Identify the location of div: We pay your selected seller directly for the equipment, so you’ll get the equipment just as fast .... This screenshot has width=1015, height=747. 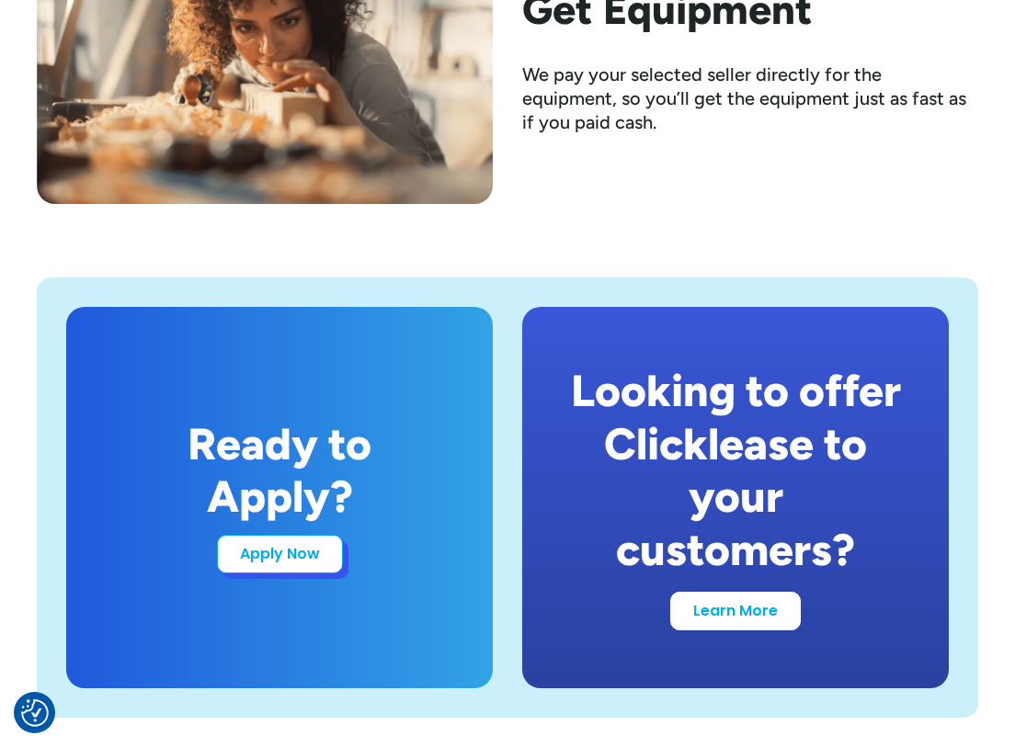
(750, 98).